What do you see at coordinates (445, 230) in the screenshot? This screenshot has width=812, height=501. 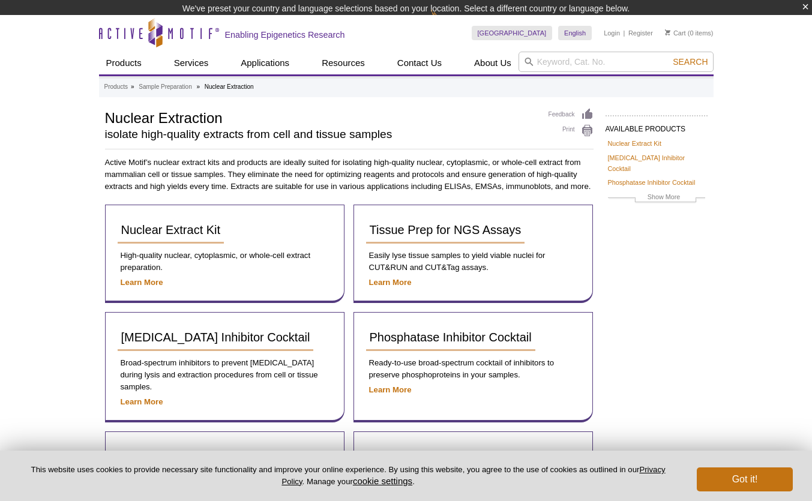 I see `a: Tissue Prep for NGS Assays` at bounding box center [445, 230].